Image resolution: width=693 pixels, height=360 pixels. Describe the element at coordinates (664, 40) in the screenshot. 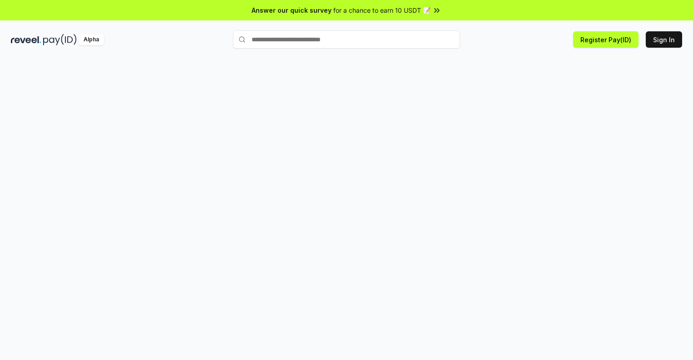

I see `button: Sign In` at that location.